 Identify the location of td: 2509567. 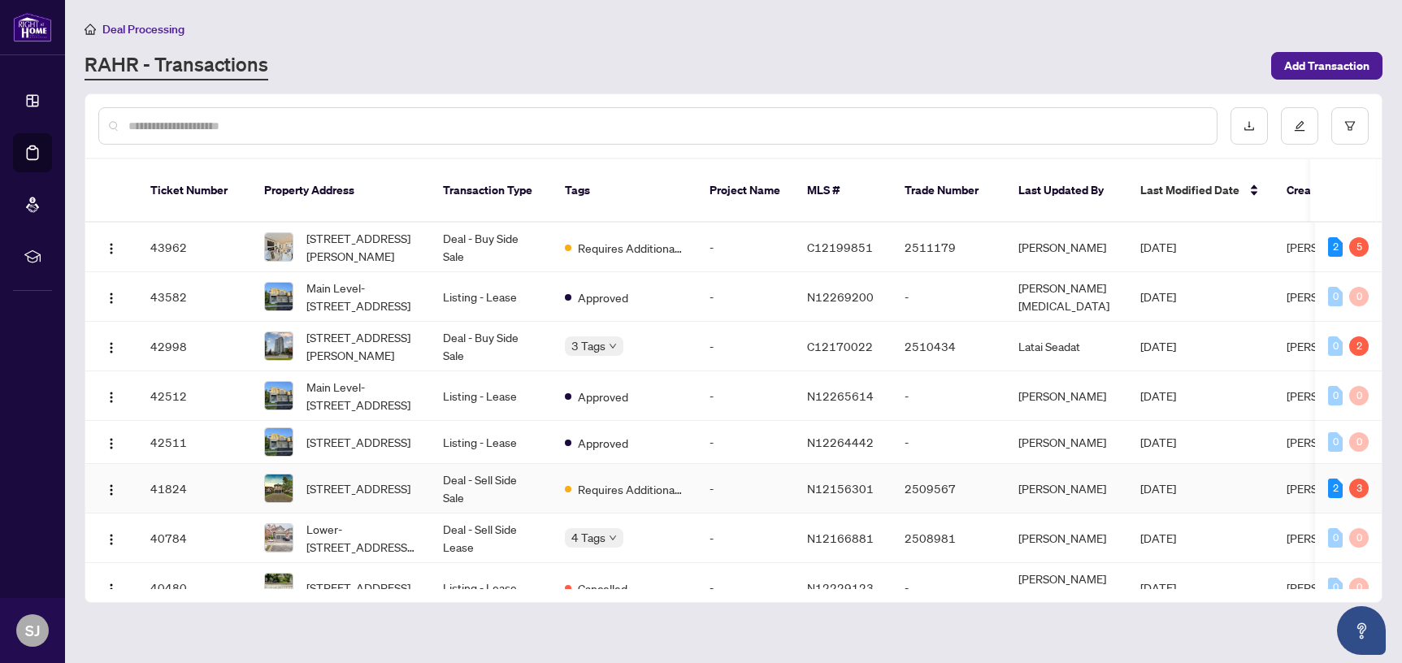
(948, 488).